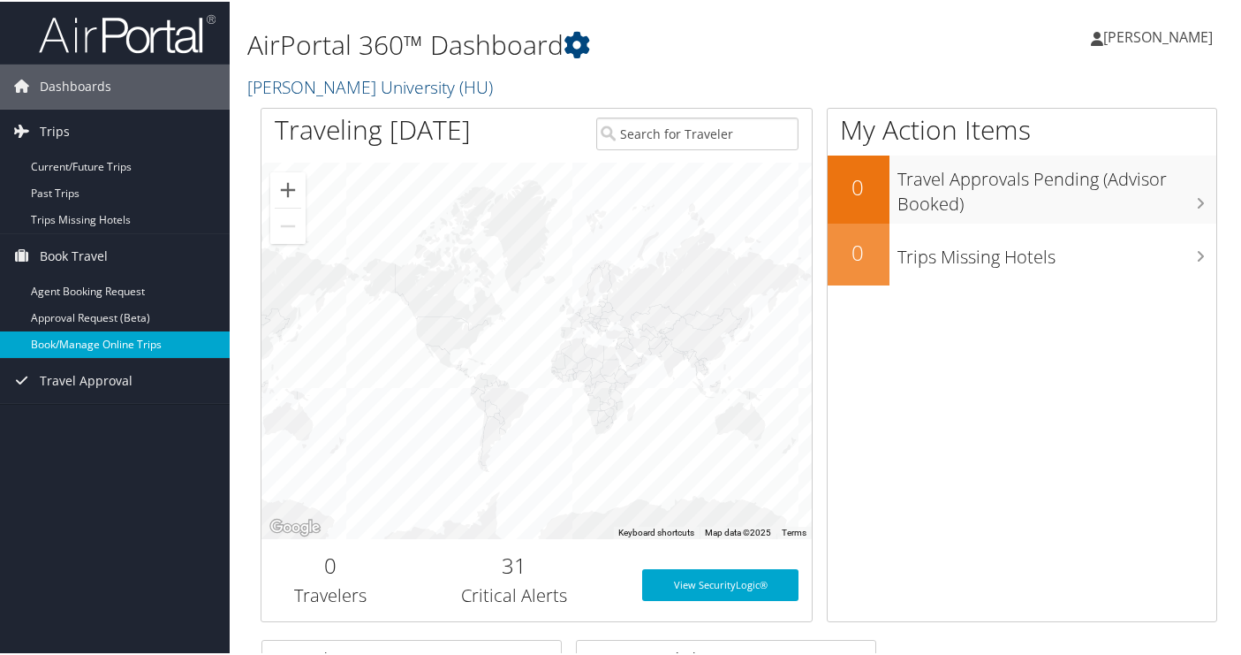 The height and width of the screenshot is (655, 1241). I want to click on span: Trips, so click(55, 130).